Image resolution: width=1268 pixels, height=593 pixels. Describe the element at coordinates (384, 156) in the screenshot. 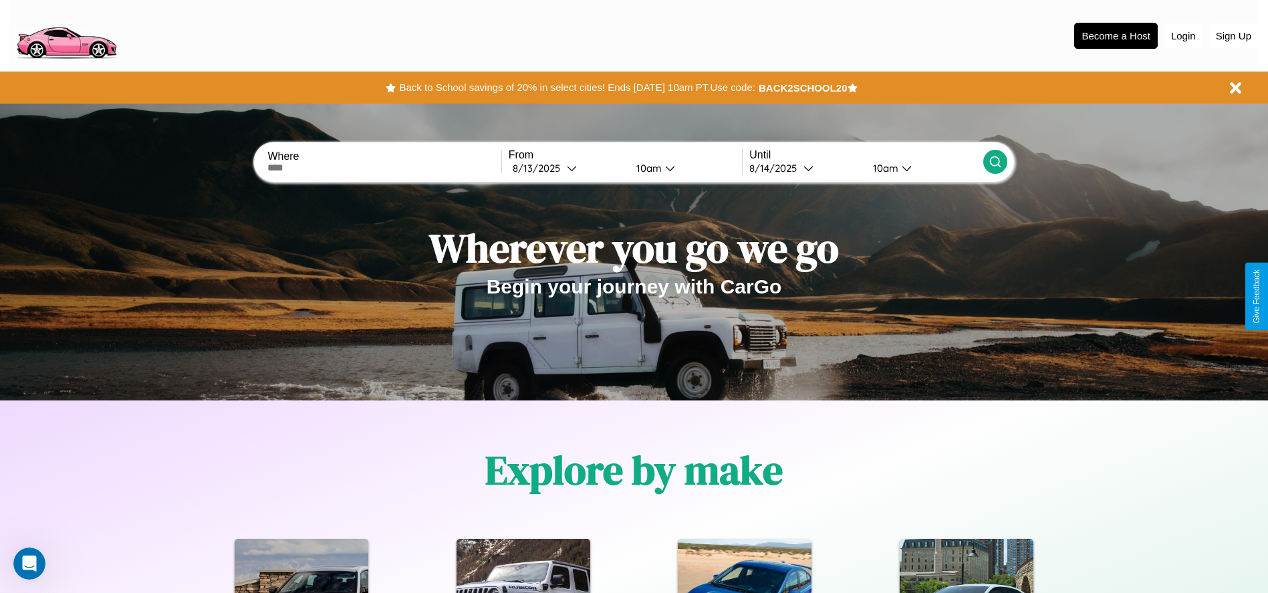

I see `label: Where` at that location.